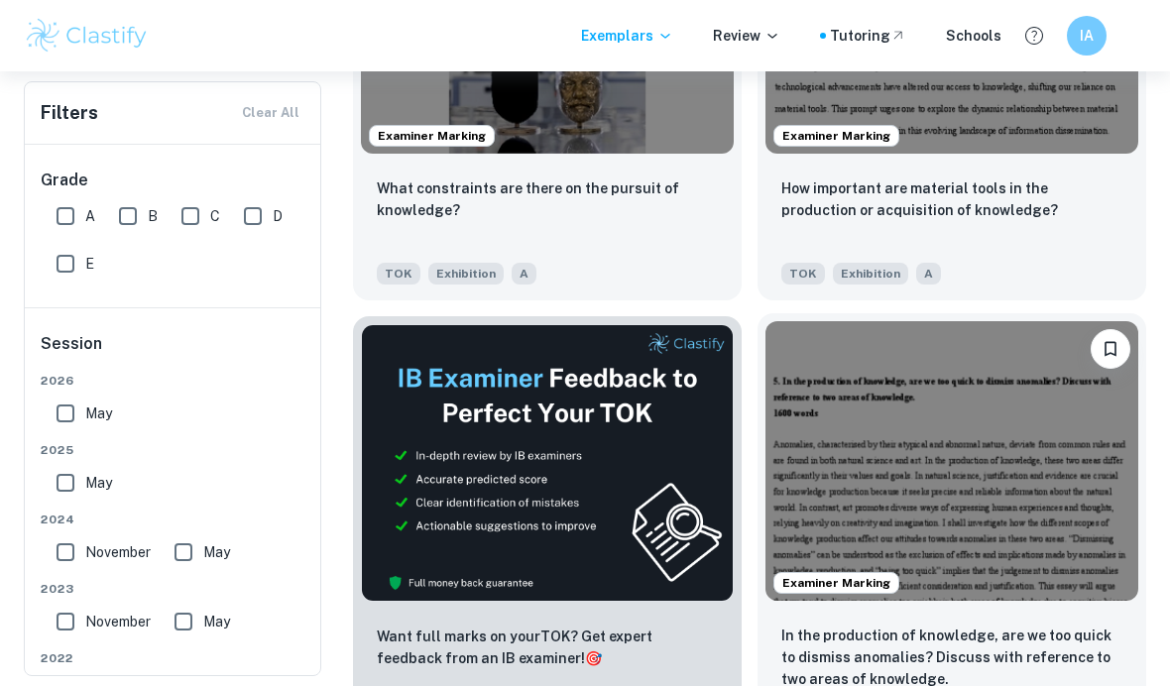  What do you see at coordinates (174, 180) in the screenshot?
I see `h6: Grade` at bounding box center [174, 180].